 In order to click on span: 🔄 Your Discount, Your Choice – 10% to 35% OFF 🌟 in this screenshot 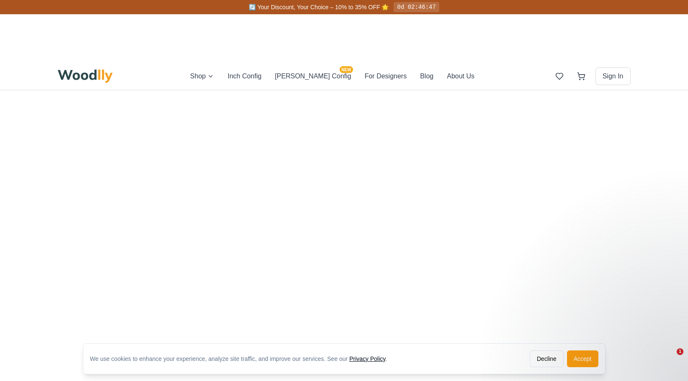, I will do `click(319, 7)`.